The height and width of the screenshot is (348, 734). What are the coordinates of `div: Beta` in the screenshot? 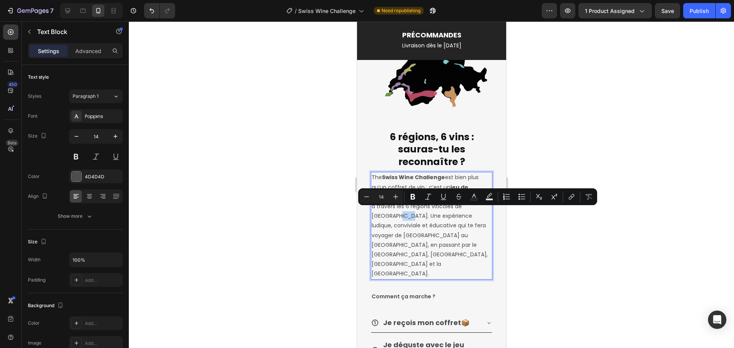 It's located at (12, 143).